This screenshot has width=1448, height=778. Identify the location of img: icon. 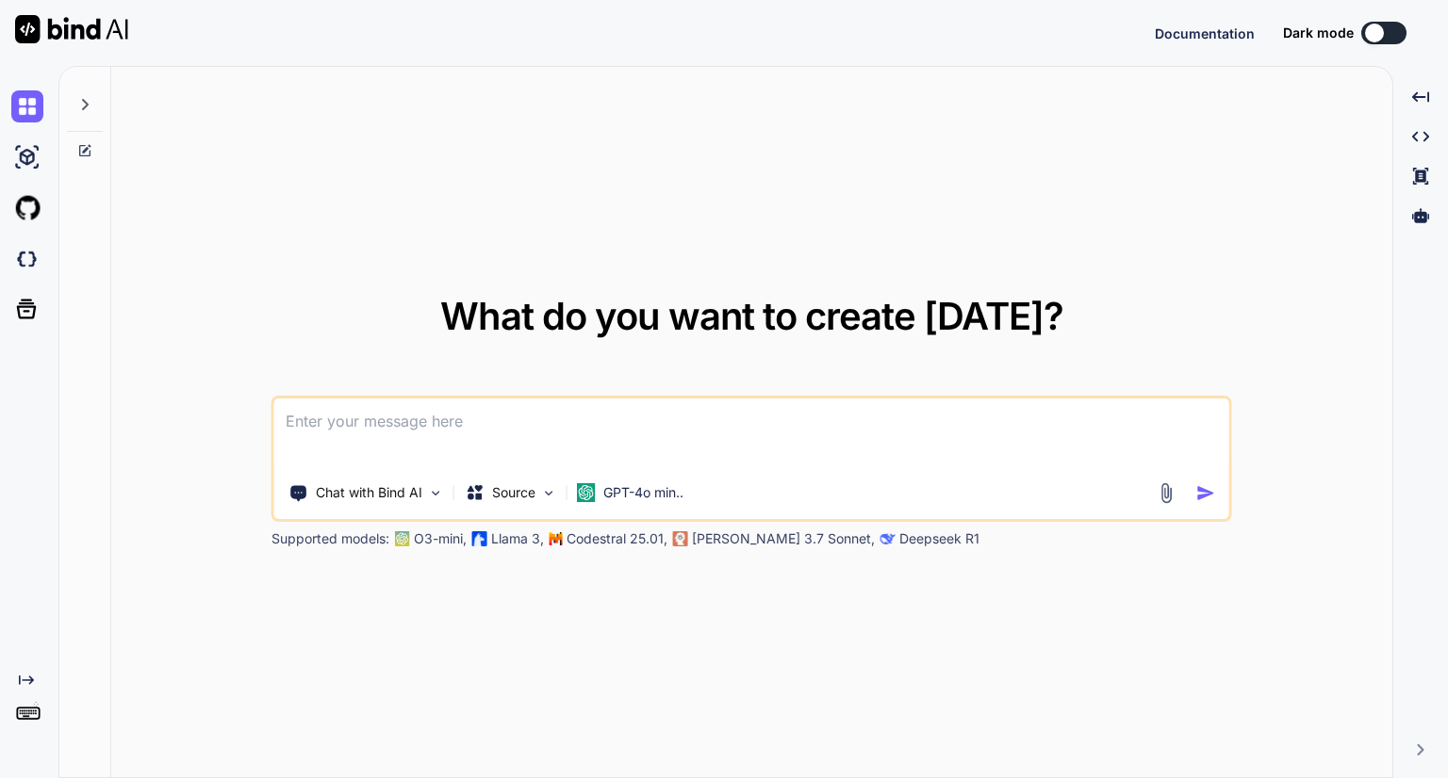
(1205, 493).